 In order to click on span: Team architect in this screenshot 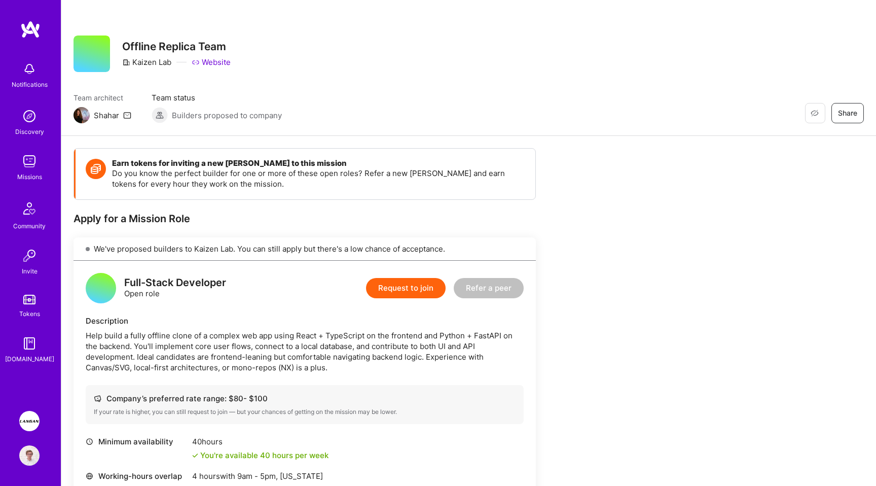, I will do `click(102, 97)`.